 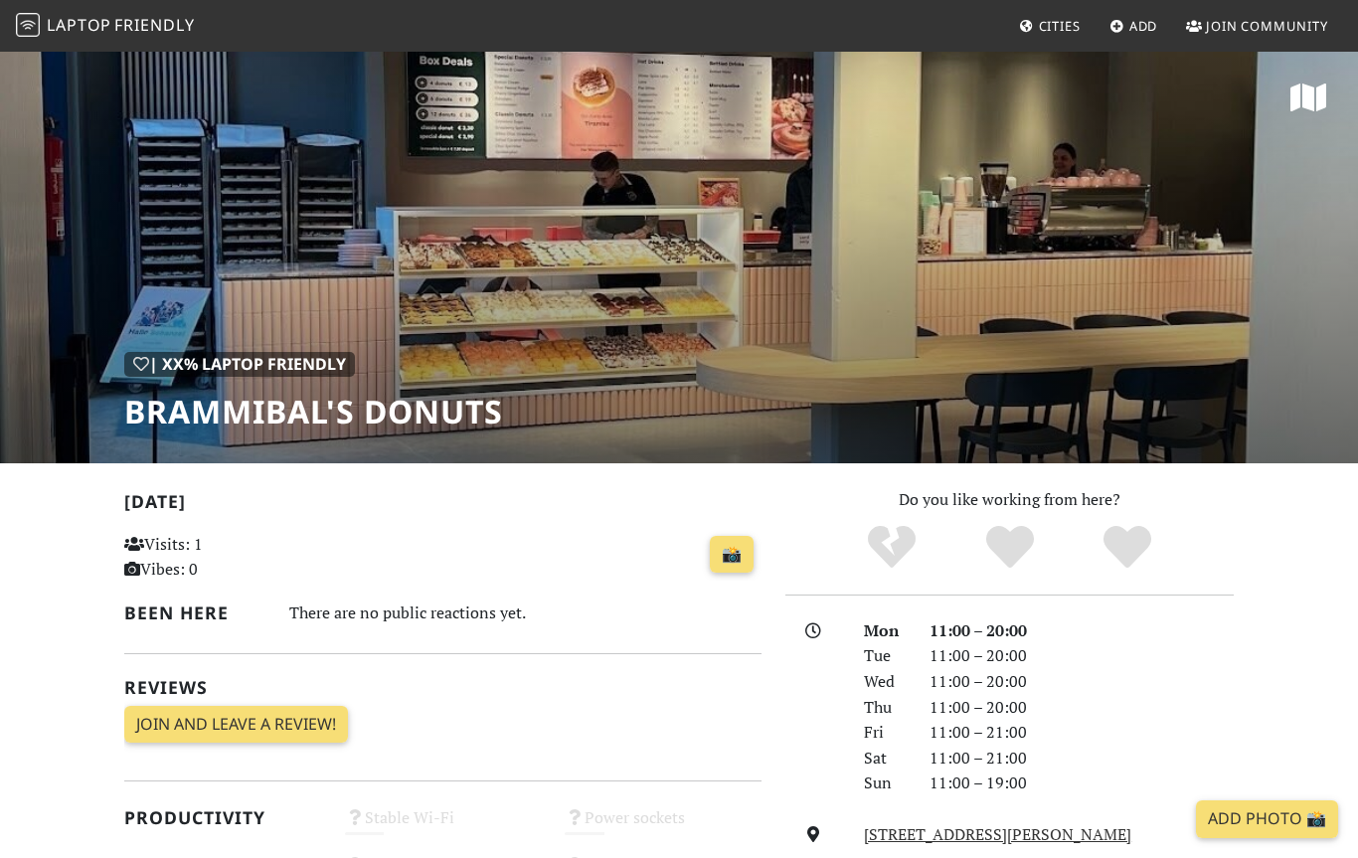 I want to click on a: LaptopFriendly LaptopFriendly, so click(x=105, y=26).